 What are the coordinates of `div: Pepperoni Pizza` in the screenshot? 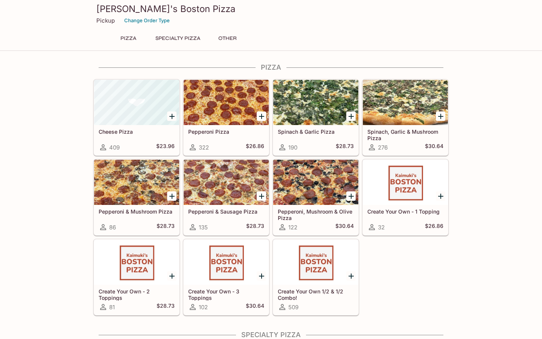 It's located at (226, 102).